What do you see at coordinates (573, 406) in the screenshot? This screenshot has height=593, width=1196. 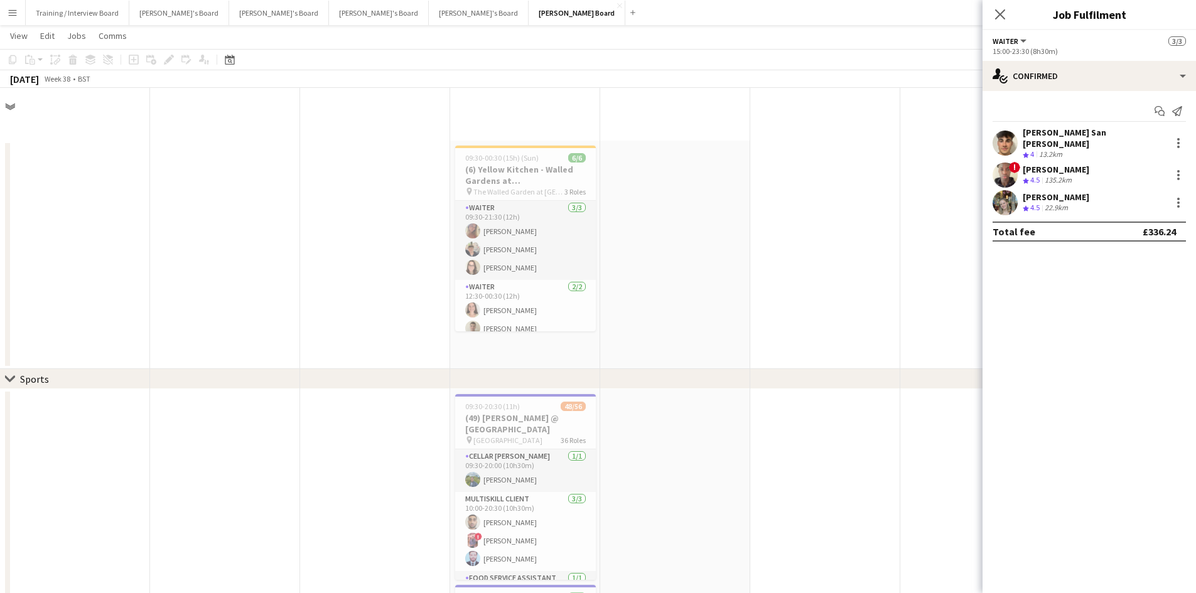 I see `span: 48/56` at bounding box center [573, 406].